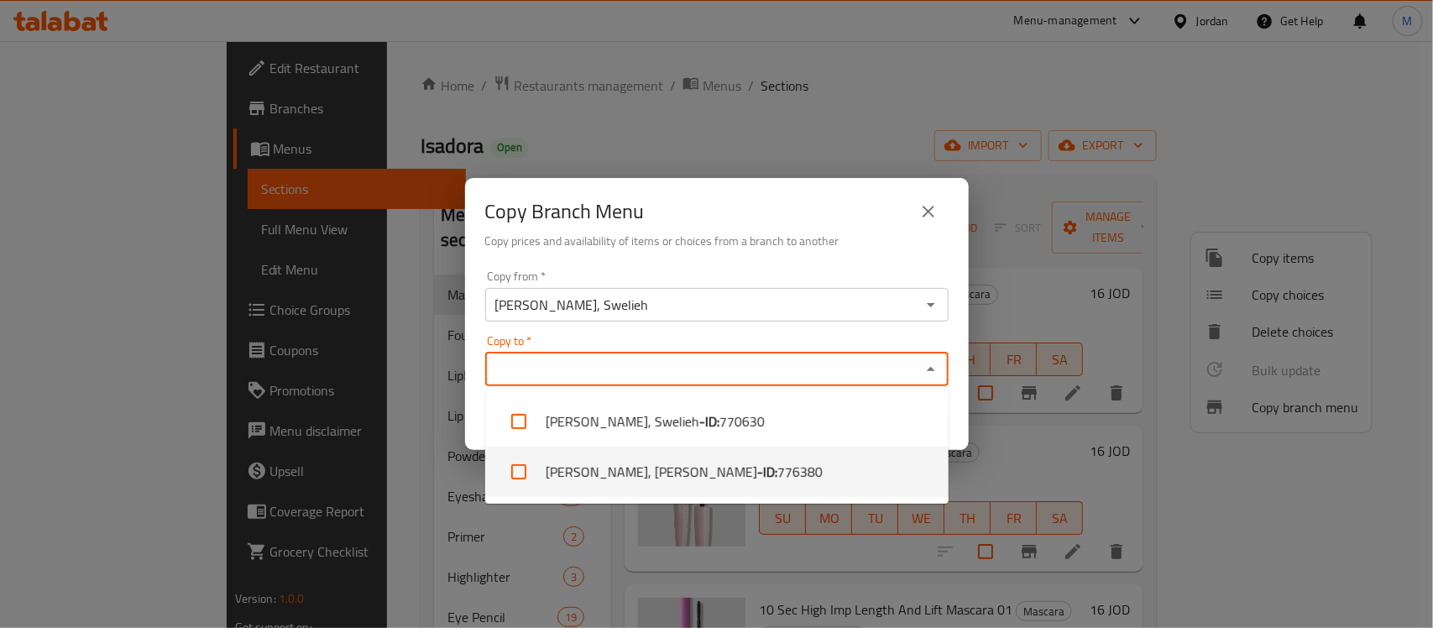 This screenshot has width=1433, height=628. What do you see at coordinates (928, 212) in the screenshot?
I see `button: close` at bounding box center [928, 212].